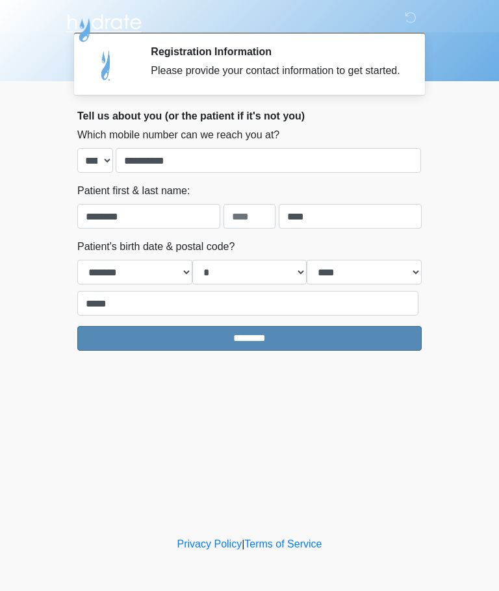 This screenshot has height=591, width=499. I want to click on h2: Tell us about you (or the patient if it's not you), so click(249, 116).